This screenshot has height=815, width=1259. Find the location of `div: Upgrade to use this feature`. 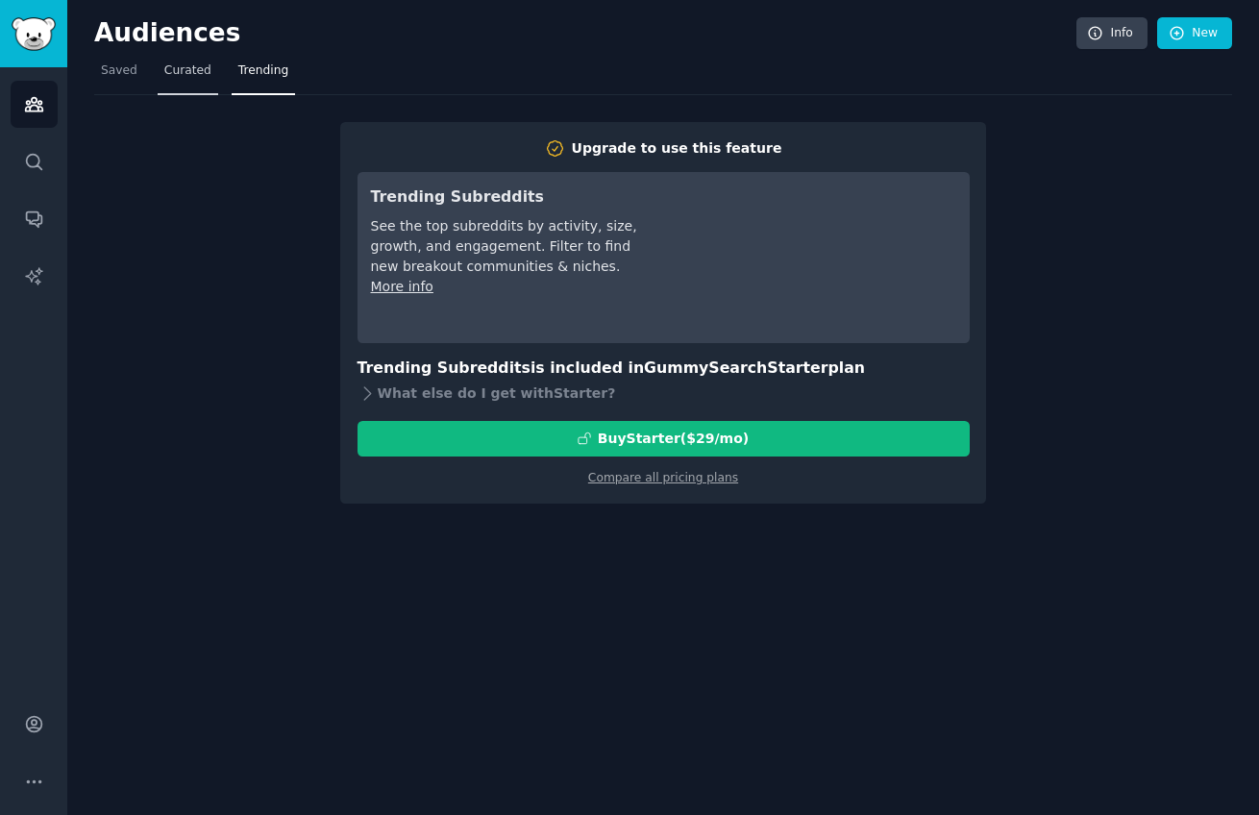

div: Upgrade to use this feature is located at coordinates (677, 148).